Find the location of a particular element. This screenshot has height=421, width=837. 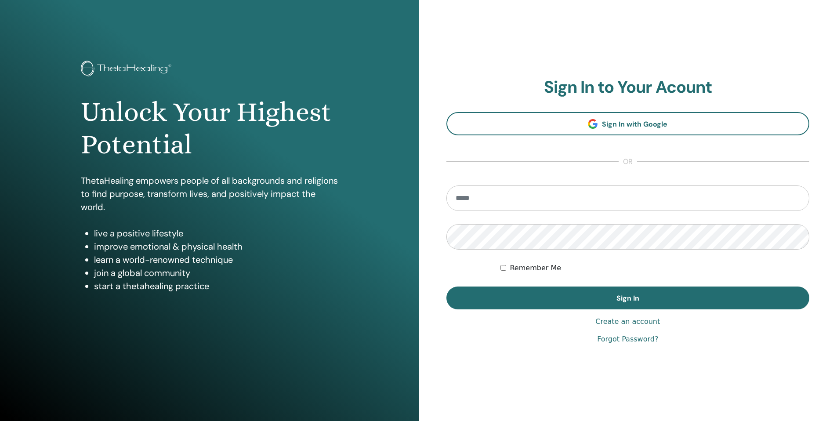

li: live a positive lifestyle is located at coordinates (216, 233).